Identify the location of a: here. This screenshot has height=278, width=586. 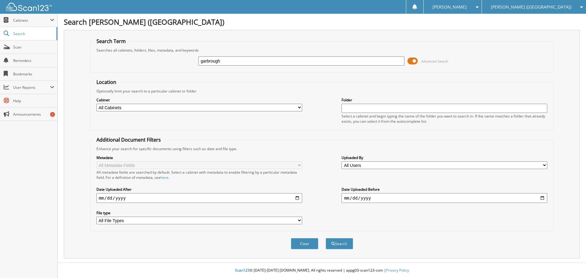
(164, 177).